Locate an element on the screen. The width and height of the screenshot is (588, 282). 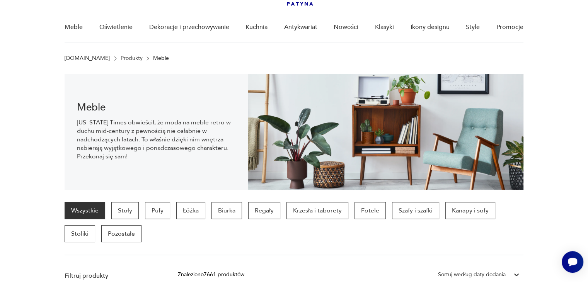
a: Style is located at coordinates (473, 27).